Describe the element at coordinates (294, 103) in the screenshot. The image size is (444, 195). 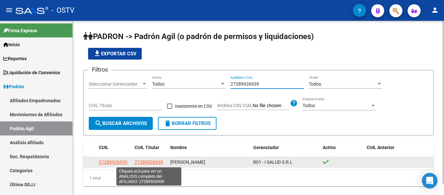
I see `mat-icon: help` at that location.